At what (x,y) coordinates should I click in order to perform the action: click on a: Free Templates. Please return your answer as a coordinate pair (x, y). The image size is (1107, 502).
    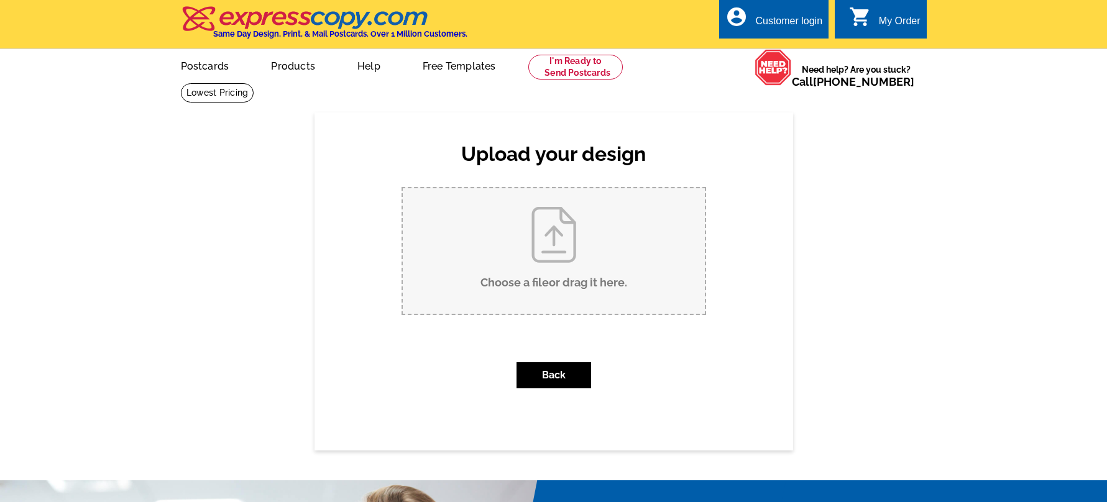
    Looking at the image, I should click on (459, 65).